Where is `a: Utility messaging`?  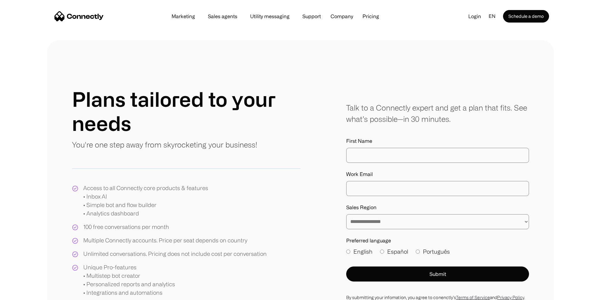 a: Utility messaging is located at coordinates (270, 16).